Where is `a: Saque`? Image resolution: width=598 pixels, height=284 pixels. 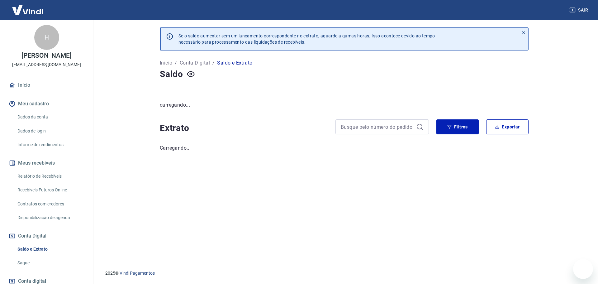
a: Saque is located at coordinates (50, 262).